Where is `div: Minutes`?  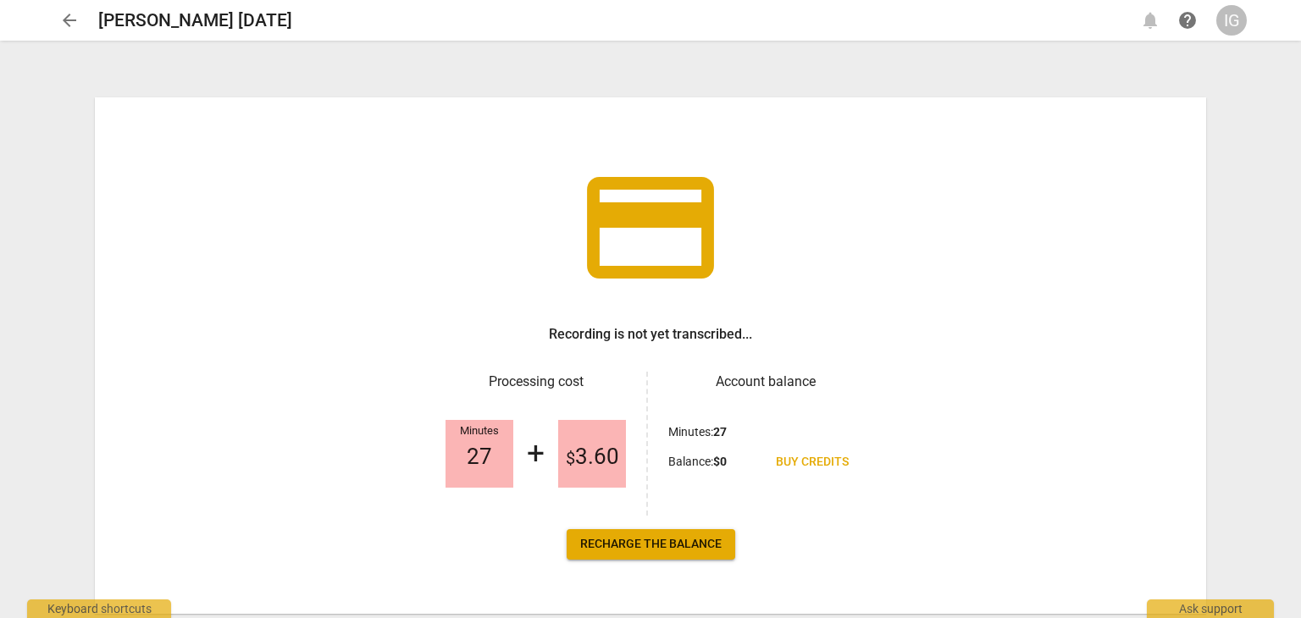
div: Minutes is located at coordinates (479, 431).